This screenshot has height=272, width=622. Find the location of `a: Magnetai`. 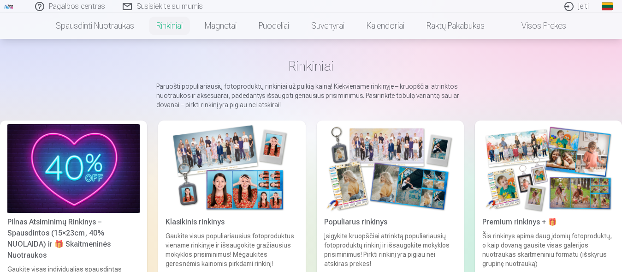

a: Magnetai is located at coordinates (220, 26).